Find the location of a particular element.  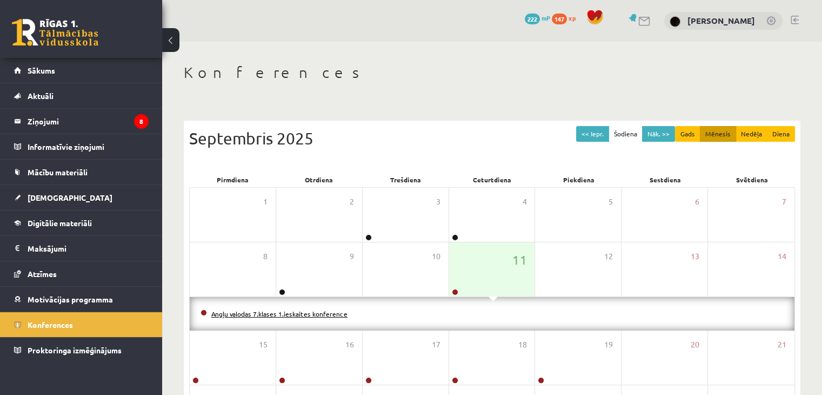

span: xp is located at coordinates (572, 18).